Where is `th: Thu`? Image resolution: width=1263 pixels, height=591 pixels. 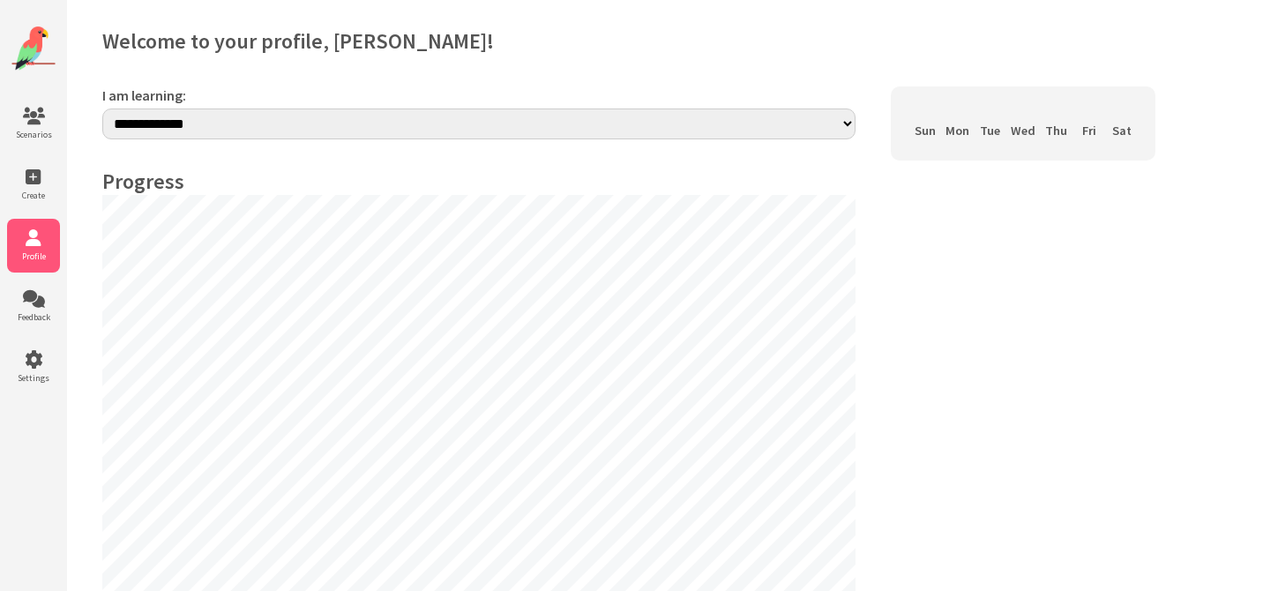 th: Thu is located at coordinates (1056, 131).